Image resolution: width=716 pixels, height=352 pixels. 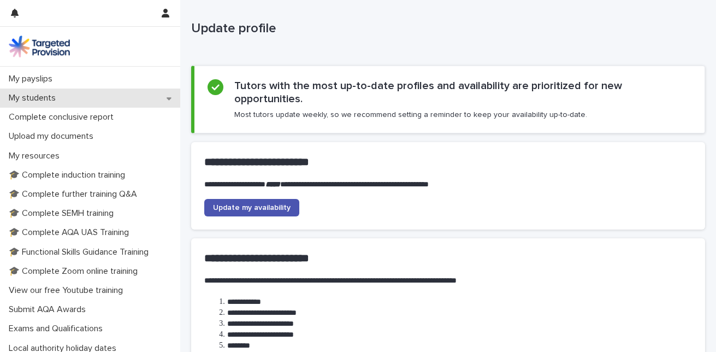 What do you see at coordinates (69, 175) in the screenshot?
I see `p: 🎓 Complete induction training` at bounding box center [69, 175].